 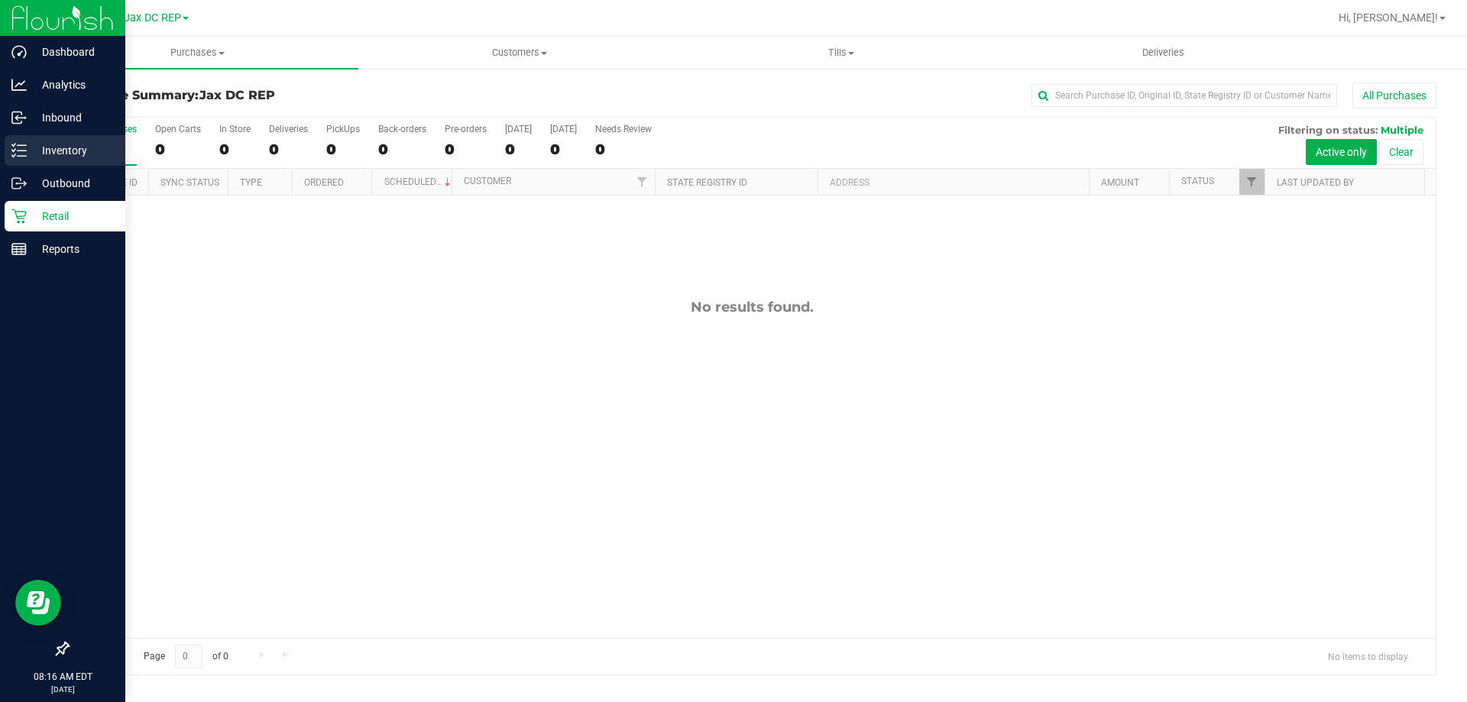 I want to click on p: Reports, so click(x=73, y=249).